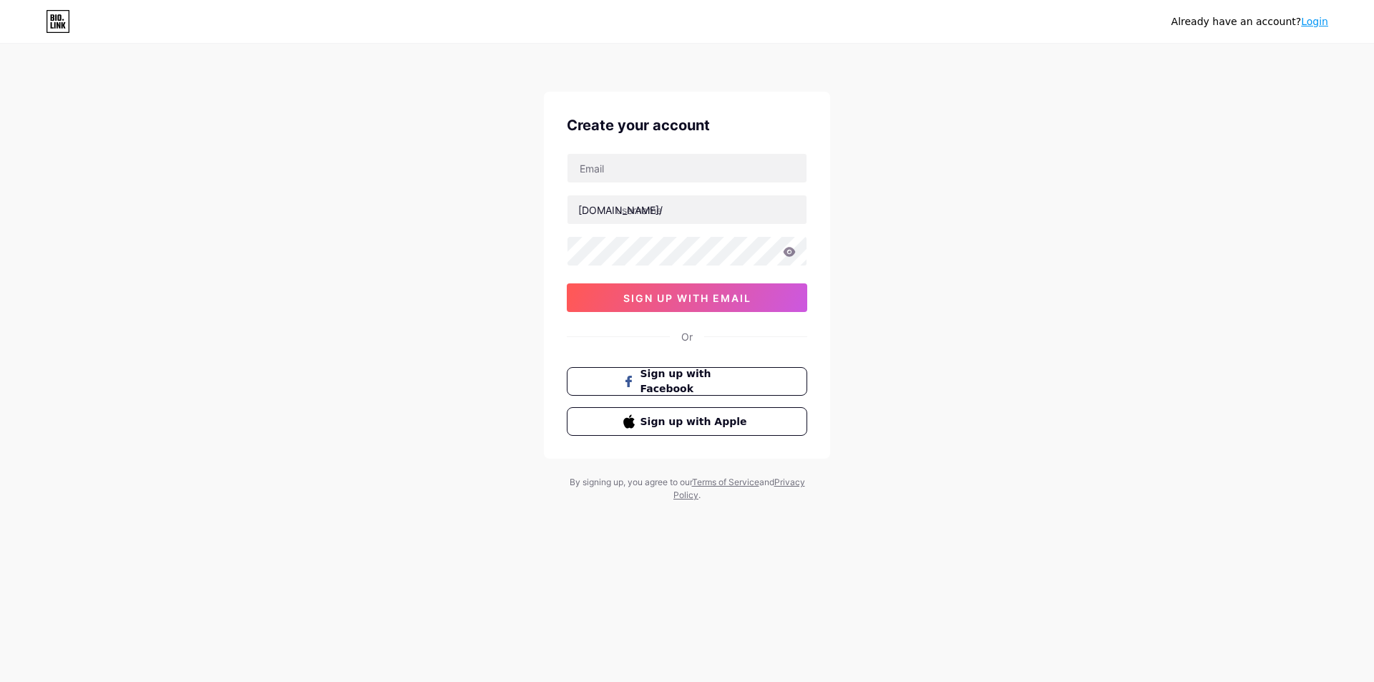 The height and width of the screenshot is (682, 1374). I want to click on button: sign up with email, so click(687, 298).